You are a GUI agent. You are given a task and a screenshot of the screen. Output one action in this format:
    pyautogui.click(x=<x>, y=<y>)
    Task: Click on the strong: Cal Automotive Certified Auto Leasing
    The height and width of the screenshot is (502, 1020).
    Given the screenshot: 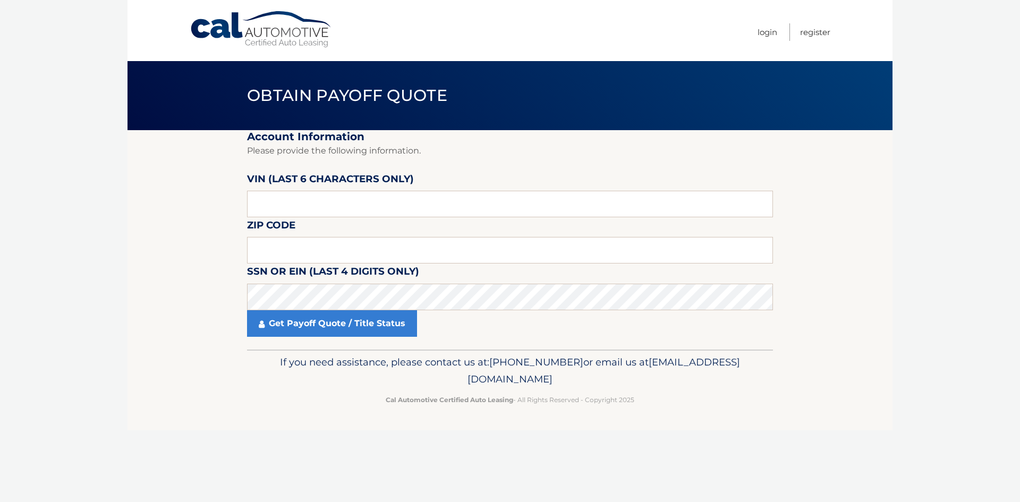 What is the action you would take?
    pyautogui.click(x=449, y=400)
    